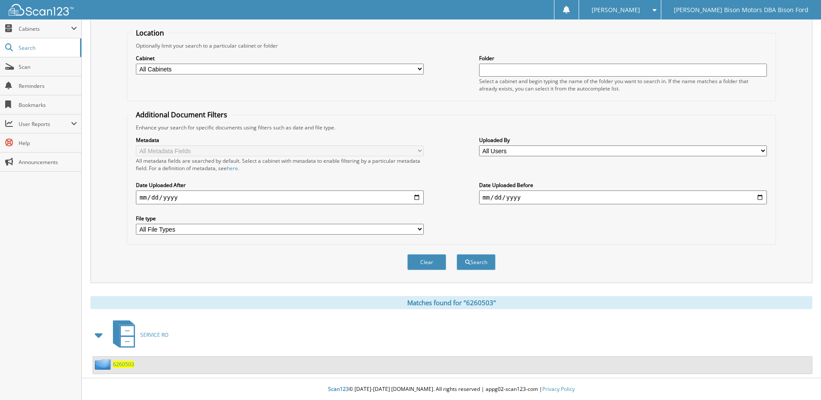 The image size is (821, 400). What do you see at coordinates (104, 364) in the screenshot?
I see `img: folder2.png` at bounding box center [104, 364].